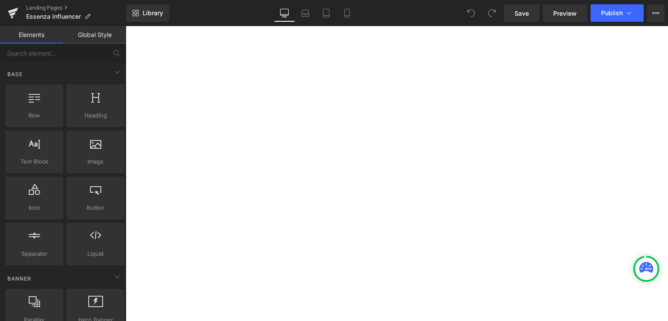 The height and width of the screenshot is (321, 668). What do you see at coordinates (521, 13) in the screenshot?
I see `span: Save` at bounding box center [521, 13].